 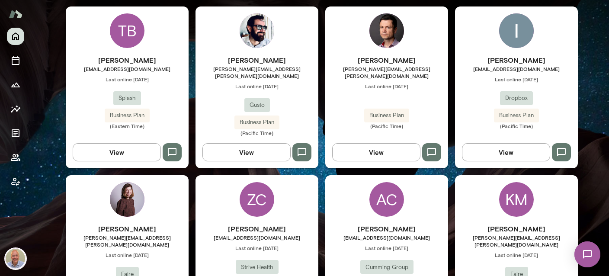 What do you see at coordinates (257, 105) in the screenshot?
I see `span: Gusto` at bounding box center [257, 105].